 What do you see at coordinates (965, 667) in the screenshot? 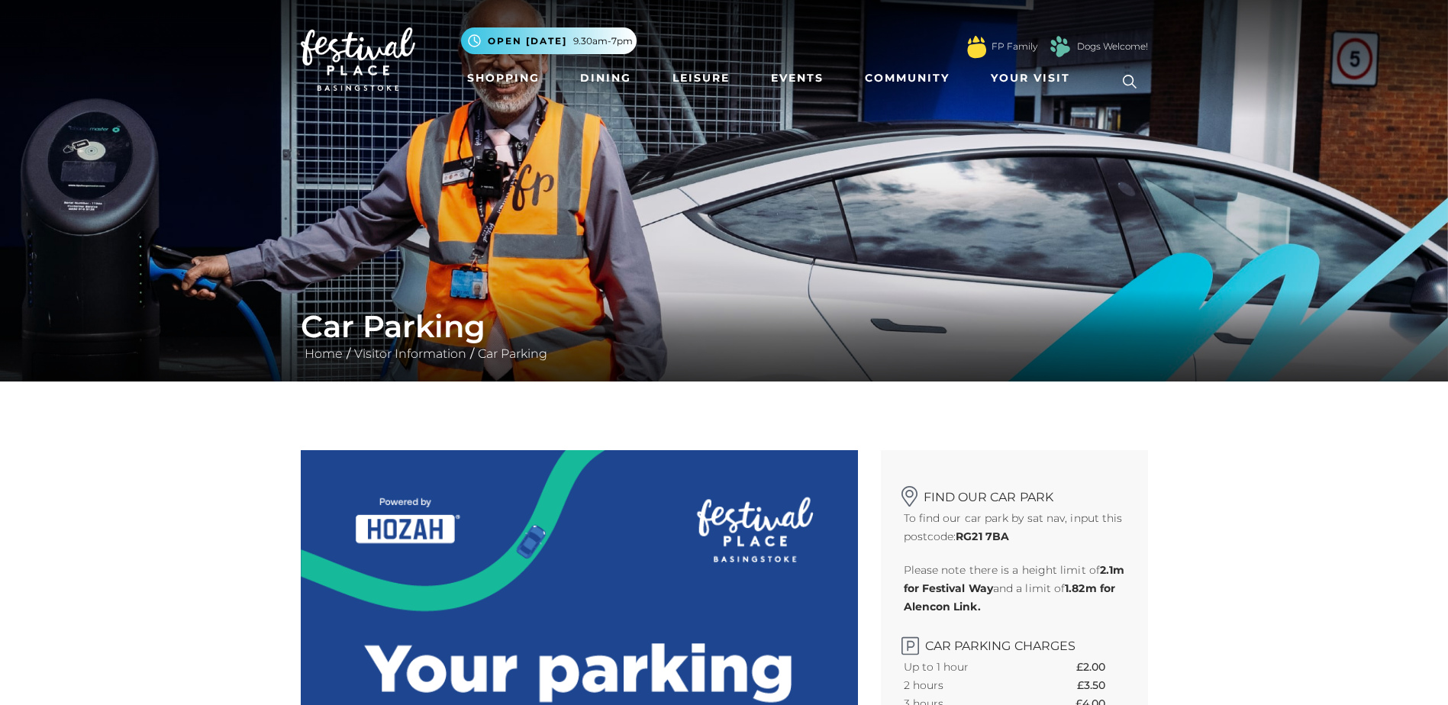
I see `th: Up to 1 hour` at bounding box center [965, 667].